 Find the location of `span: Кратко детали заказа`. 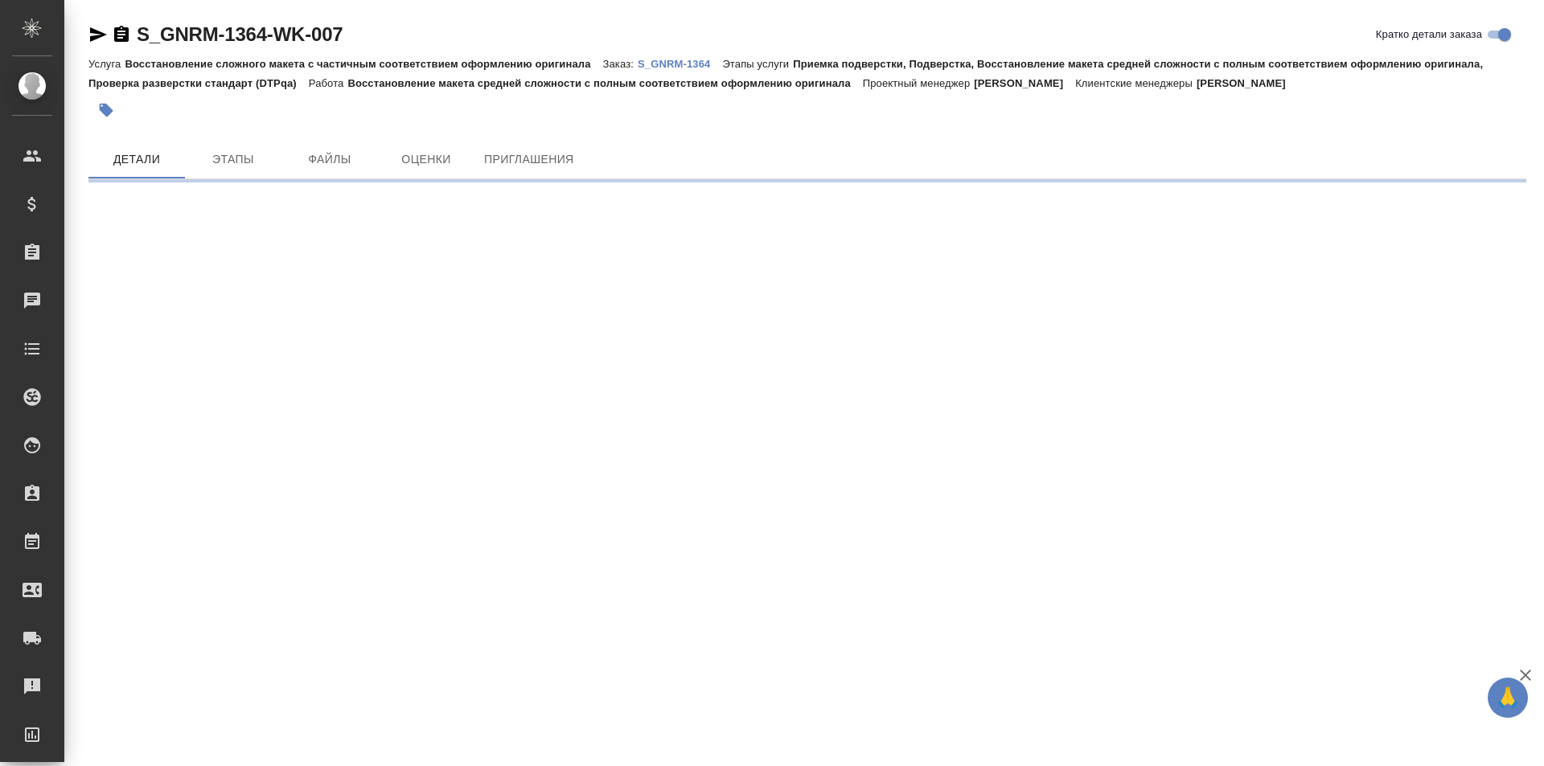

span: Кратко детали заказа is located at coordinates (1429, 35).